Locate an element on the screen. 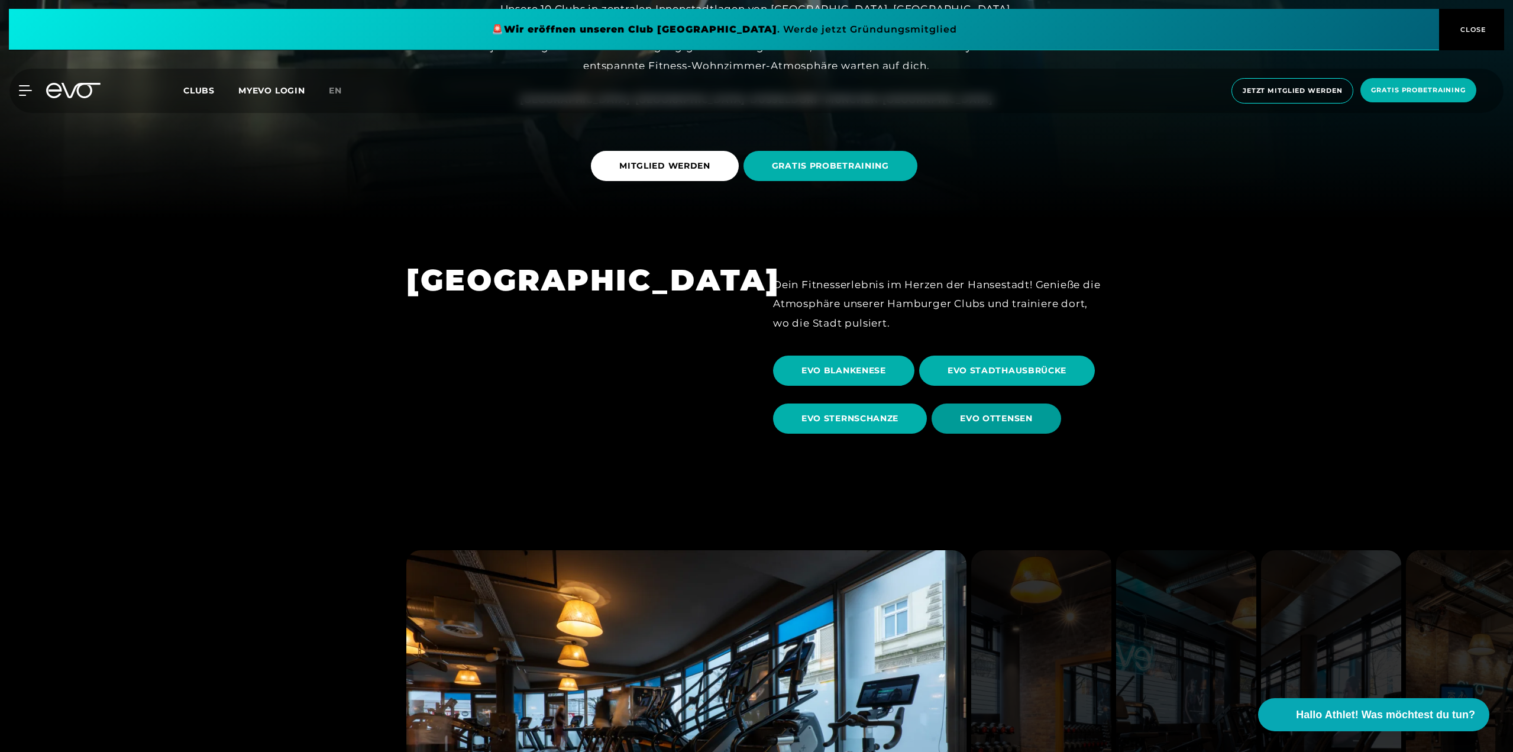 This screenshot has height=752, width=1513. span: Jetzt Mitglied werden is located at coordinates (1293, 91).